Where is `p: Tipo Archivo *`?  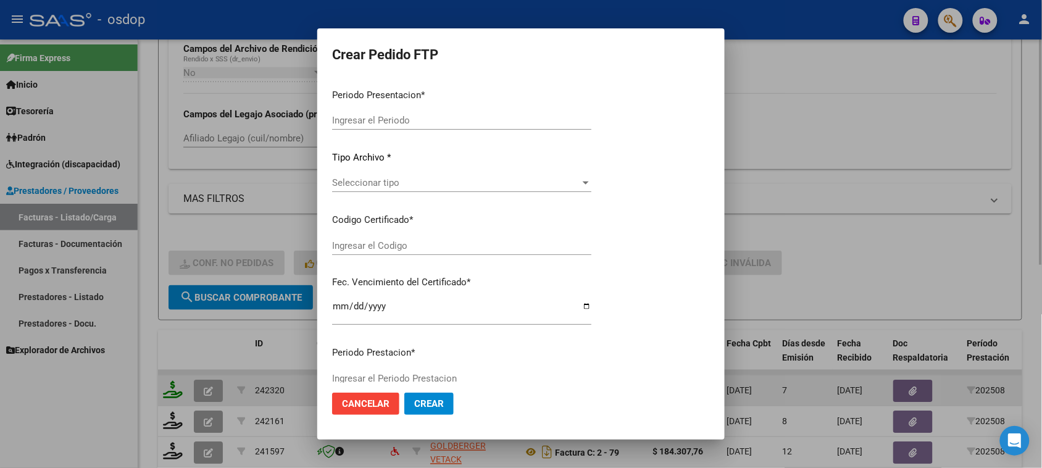
p: Tipo Archivo * is located at coordinates (462, 157).